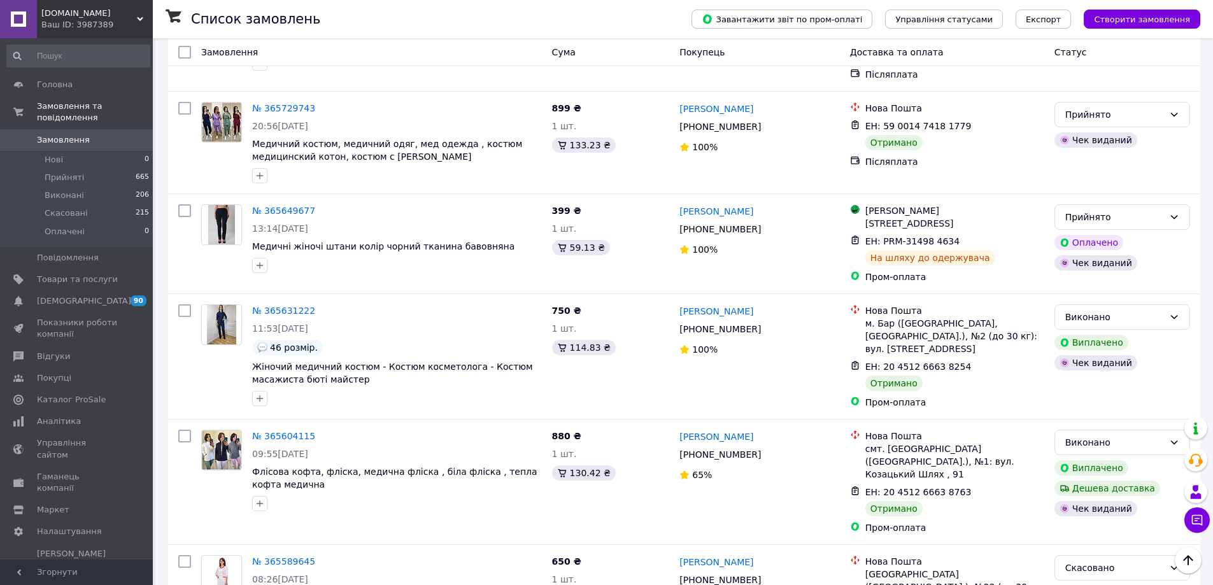 The image size is (1213, 585). I want to click on span: Гаманець компанії, so click(77, 483).